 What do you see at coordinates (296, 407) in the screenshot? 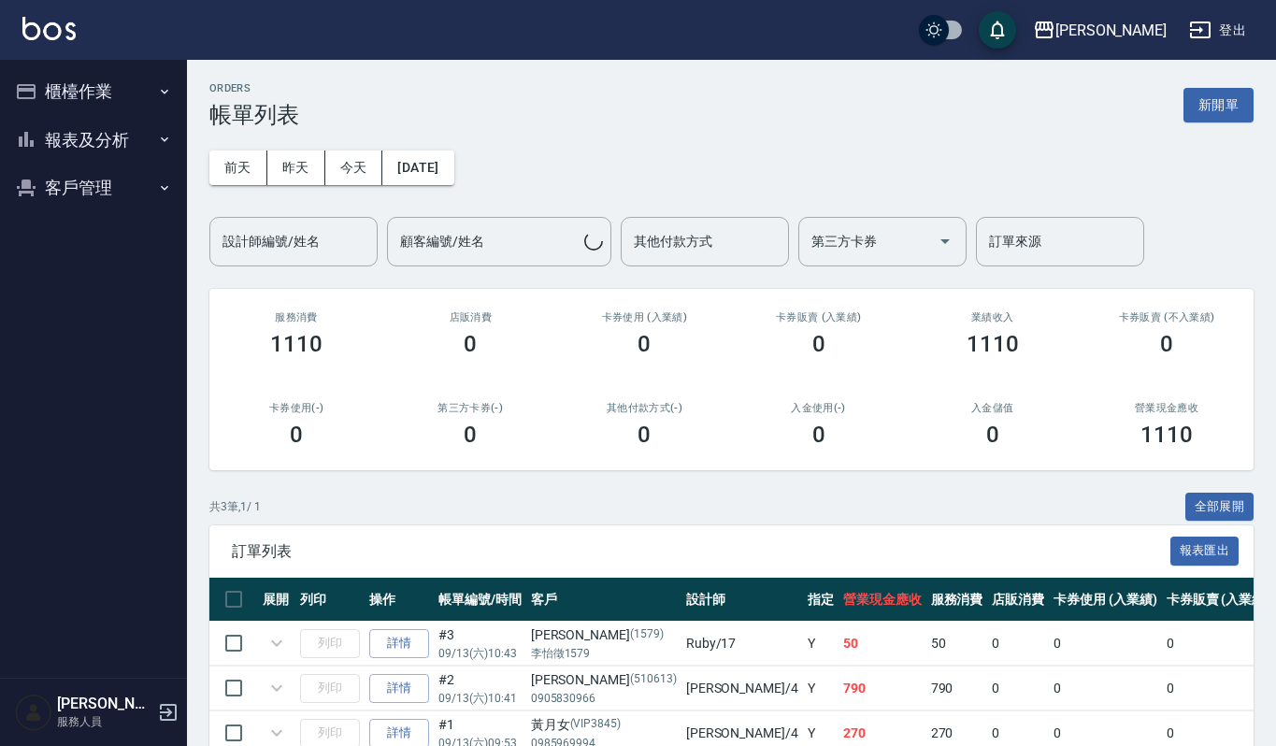
I see `h2: 卡券使用(-)` at bounding box center [296, 407].